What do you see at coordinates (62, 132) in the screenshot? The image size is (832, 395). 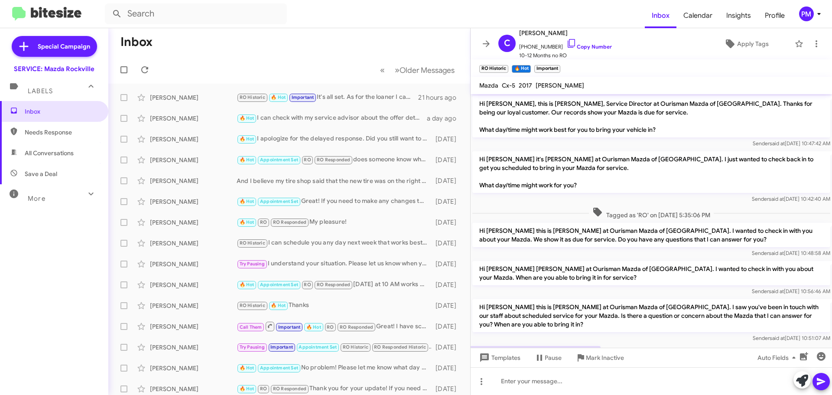 I see `span: Needs Response` at bounding box center [62, 132].